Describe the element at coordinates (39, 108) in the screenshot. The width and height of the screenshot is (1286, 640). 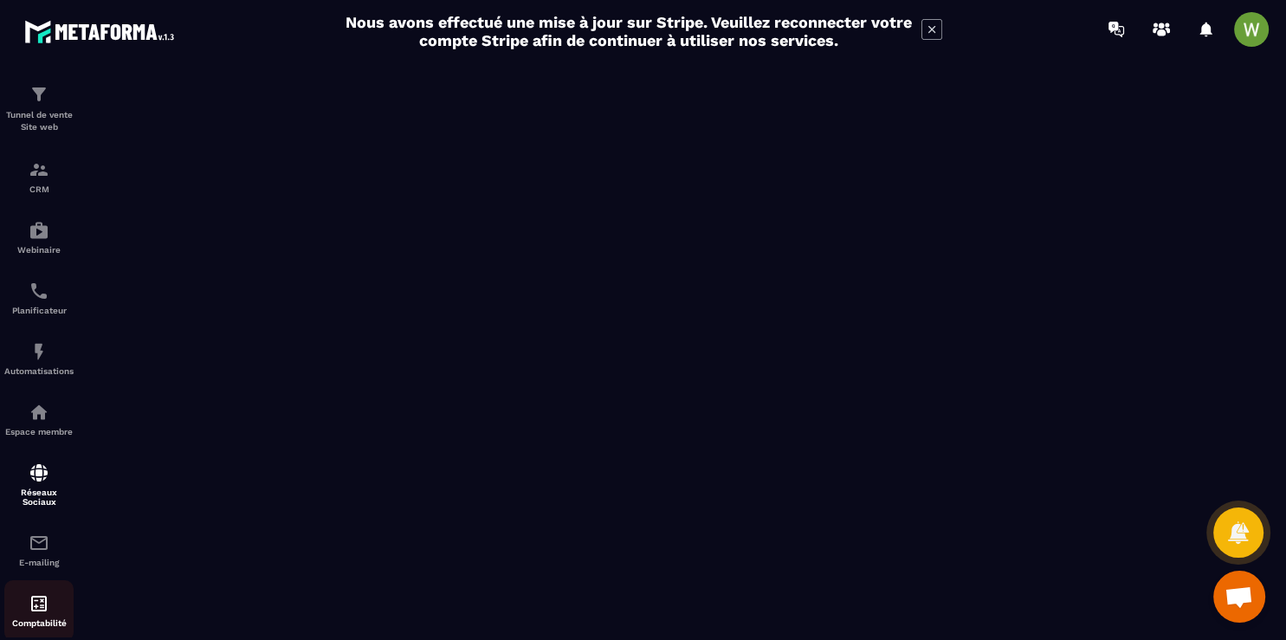
I see `a: formationformationTunnel de vente Site web` at that location.